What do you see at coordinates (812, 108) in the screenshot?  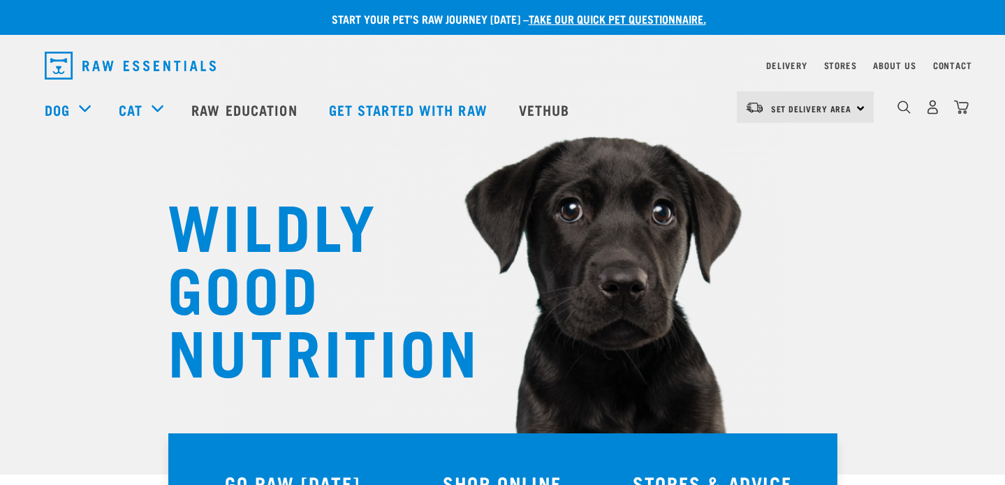 I see `span: Set Delivery Area` at bounding box center [812, 108].